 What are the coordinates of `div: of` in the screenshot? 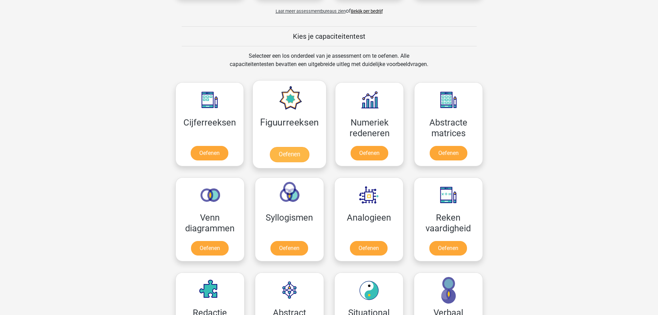 It's located at (329, 8).